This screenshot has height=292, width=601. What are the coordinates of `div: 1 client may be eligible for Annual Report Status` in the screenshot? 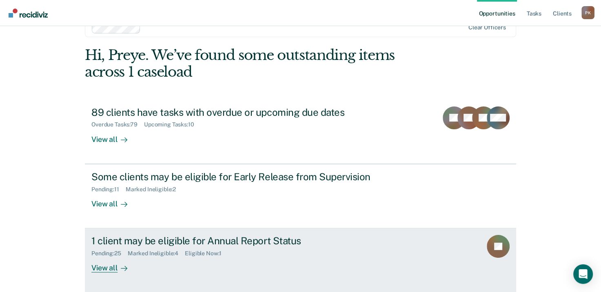 It's located at (235, 241).